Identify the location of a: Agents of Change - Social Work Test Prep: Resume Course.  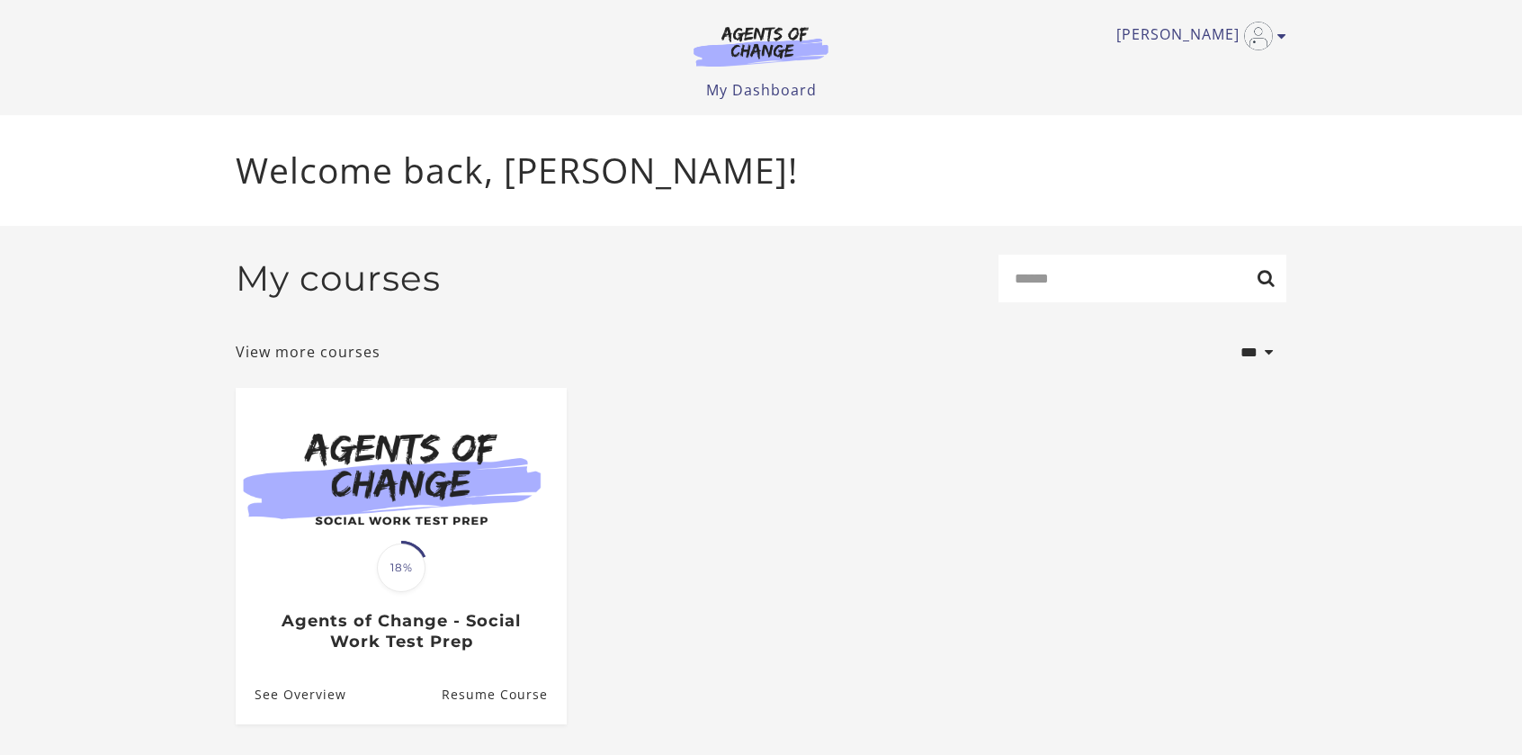
(504, 695).